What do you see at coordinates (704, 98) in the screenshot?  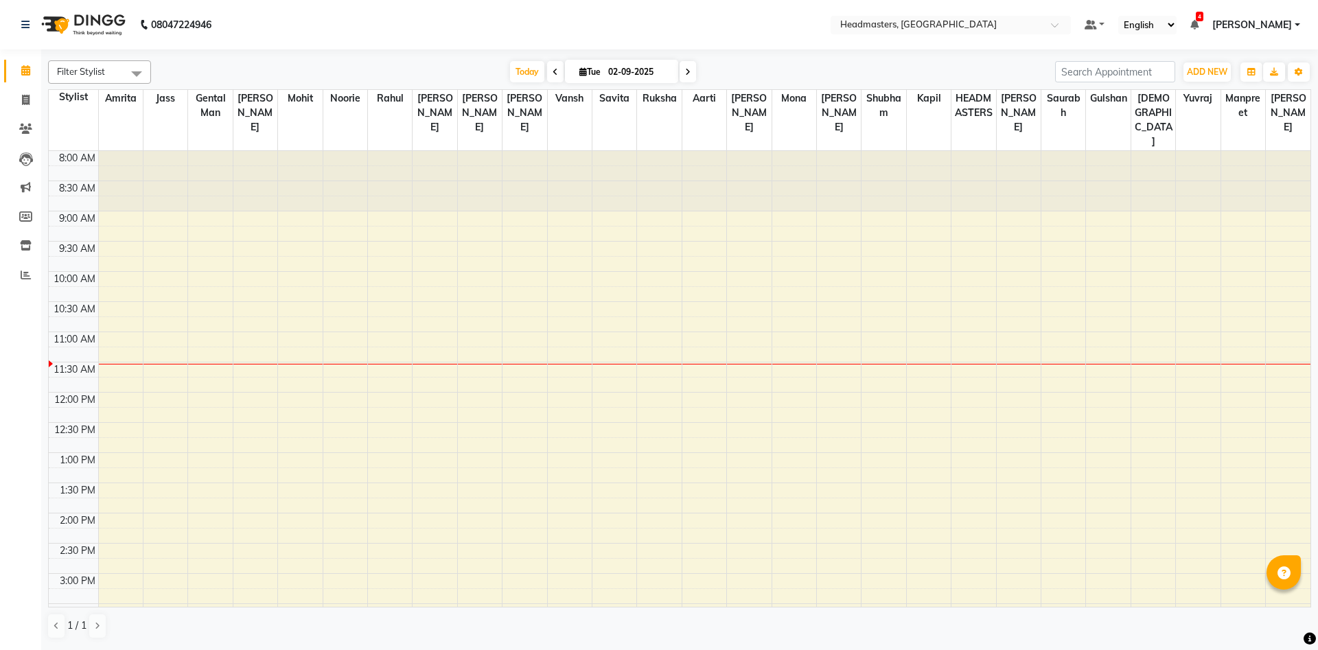 I see `span: Aarti` at bounding box center [704, 98].